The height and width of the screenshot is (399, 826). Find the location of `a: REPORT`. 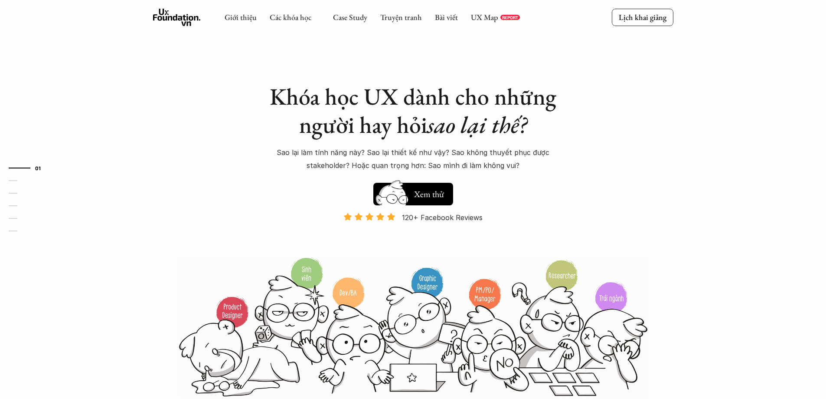

a: REPORT is located at coordinates (510, 17).